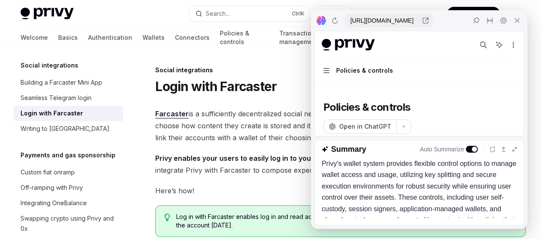 The width and height of the screenshot is (541, 239). Describe the element at coordinates (68, 224) in the screenshot. I see `a: Swapping crypto using Privy and 0x` at that location.